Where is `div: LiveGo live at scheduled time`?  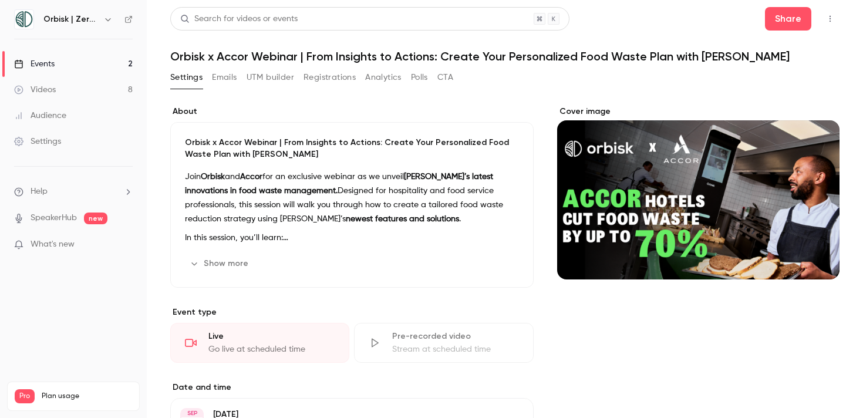 div: LiveGo live at scheduled time is located at coordinates (259, 343).